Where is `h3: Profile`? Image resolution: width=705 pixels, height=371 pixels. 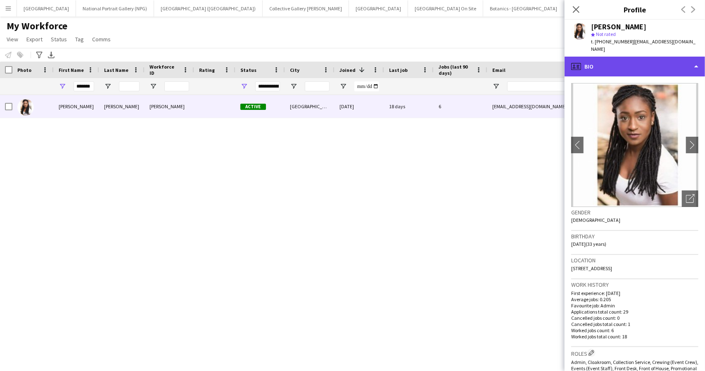 h3: Profile is located at coordinates (635, 10).